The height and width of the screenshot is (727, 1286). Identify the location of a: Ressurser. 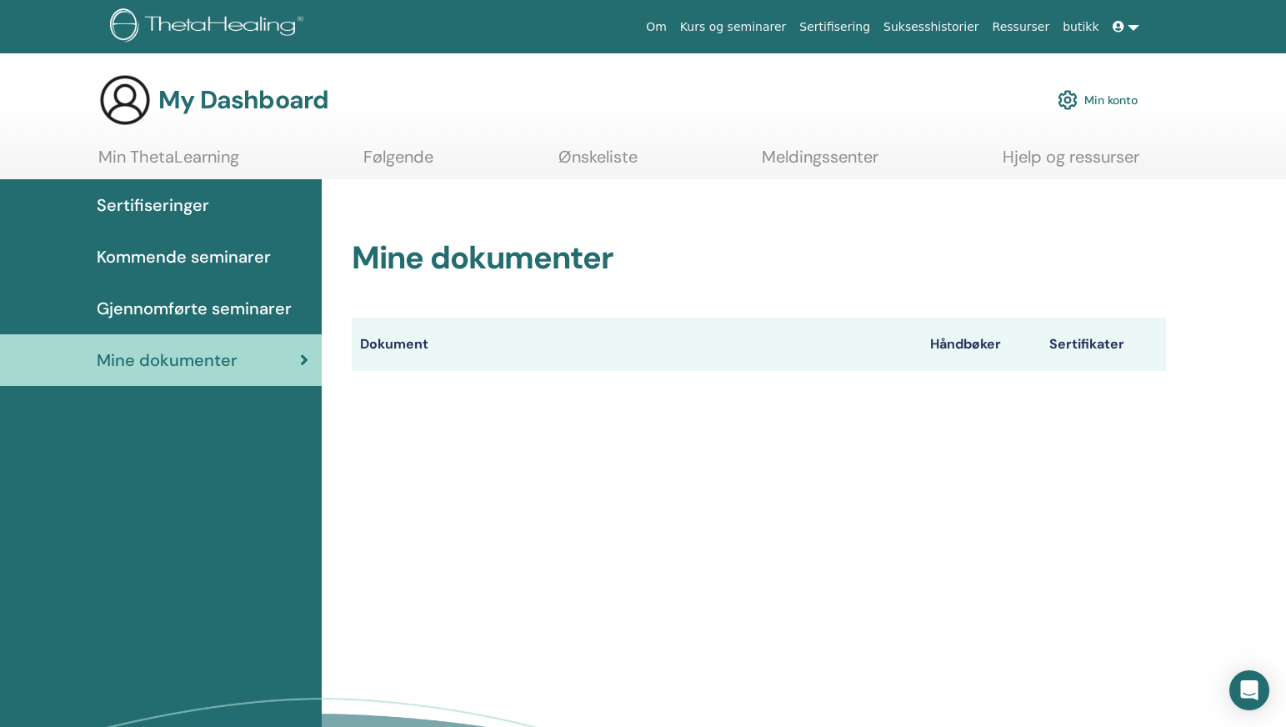
(1021, 27).